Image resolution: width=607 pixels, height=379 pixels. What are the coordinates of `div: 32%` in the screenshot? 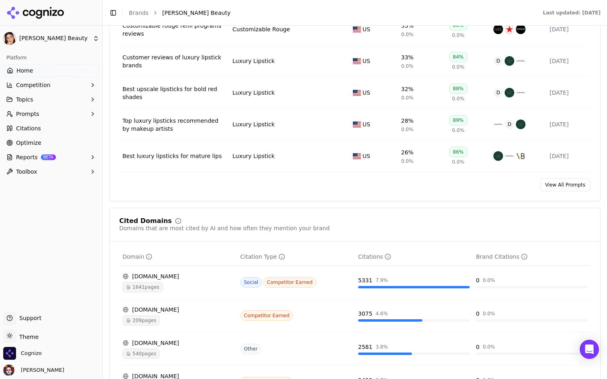 It's located at (407, 89).